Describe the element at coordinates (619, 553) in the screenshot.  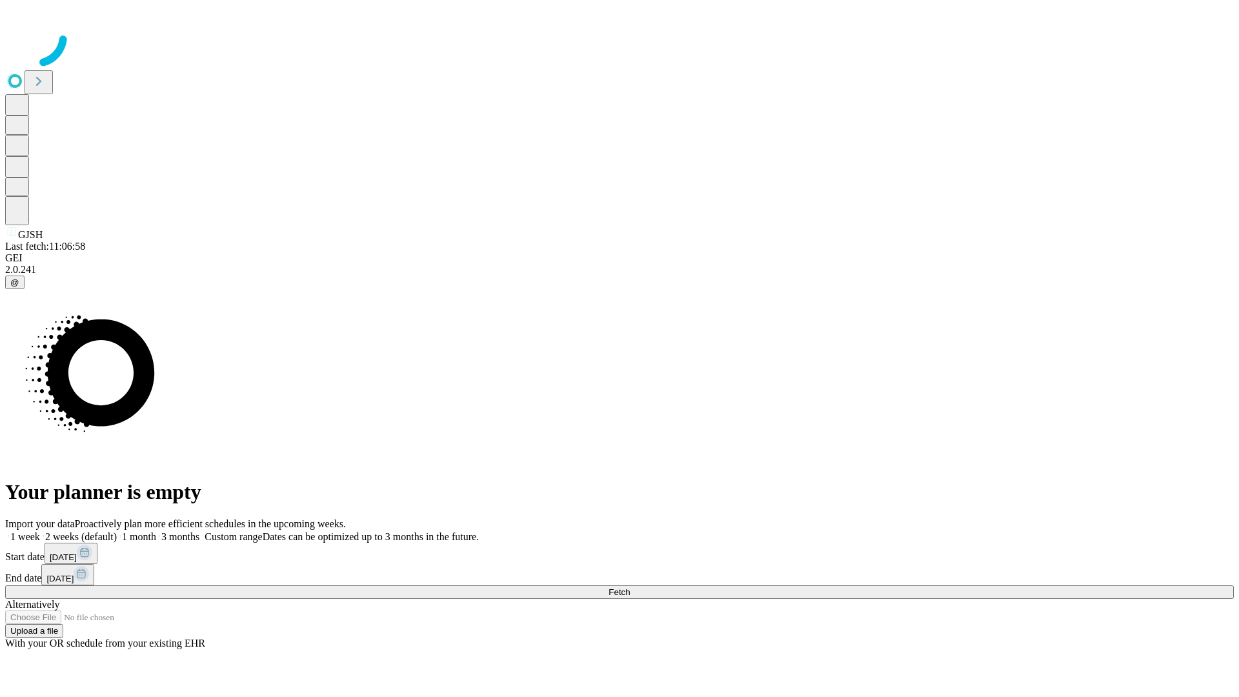
I see `div: Start date` at that location.